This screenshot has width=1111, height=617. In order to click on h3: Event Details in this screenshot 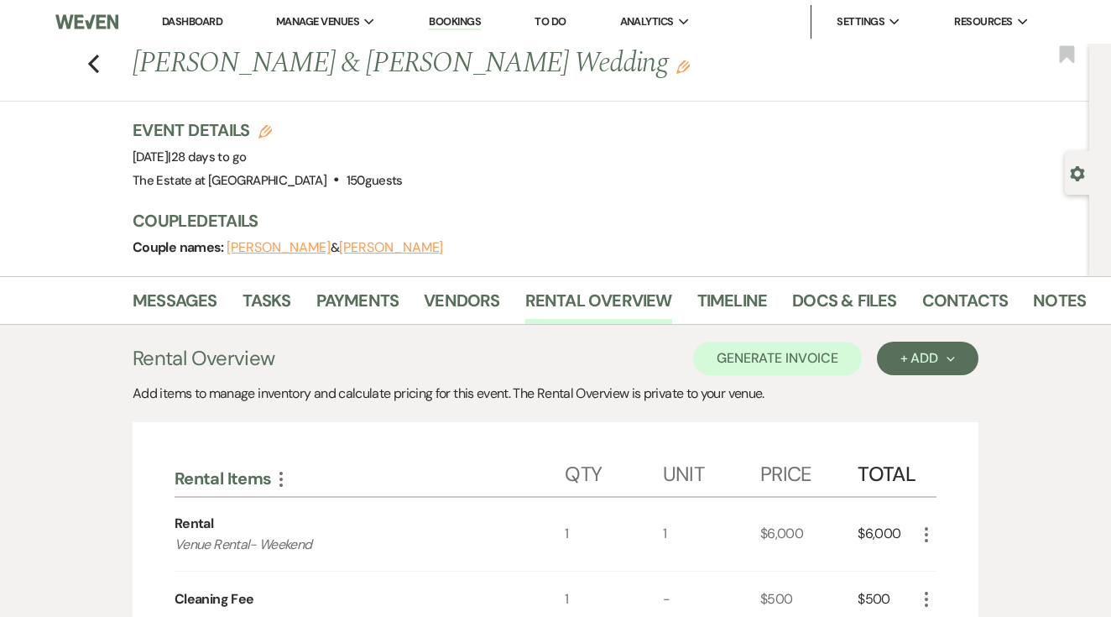, I will do `click(268, 130)`.